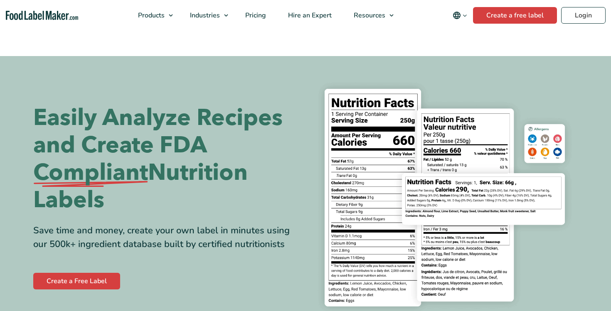 The width and height of the screenshot is (611, 311). Describe the element at coordinates (515, 15) in the screenshot. I see `a: Create a free label` at that location.